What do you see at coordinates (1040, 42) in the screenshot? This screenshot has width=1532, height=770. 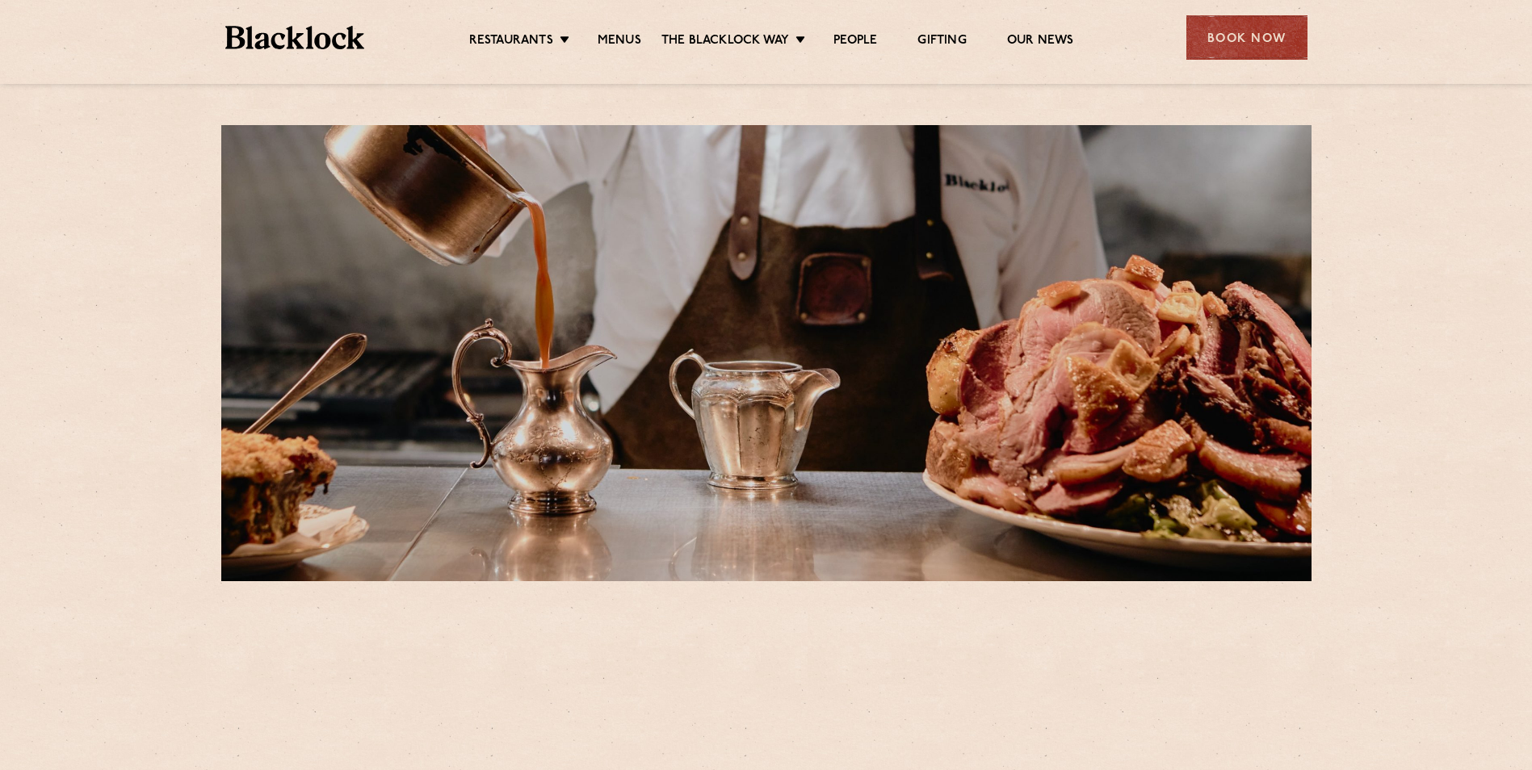 I see `a: Our News` at bounding box center [1040, 42].